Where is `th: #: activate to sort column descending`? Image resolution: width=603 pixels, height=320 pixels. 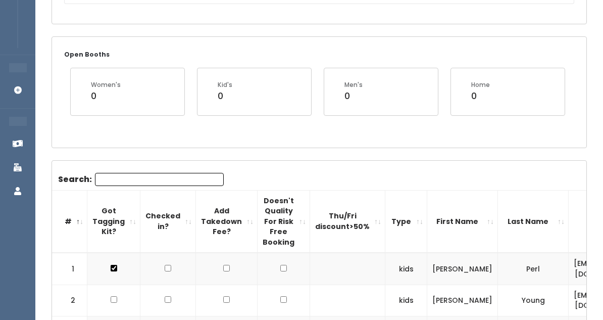
th: #: activate to sort column descending is located at coordinates (70, 221).